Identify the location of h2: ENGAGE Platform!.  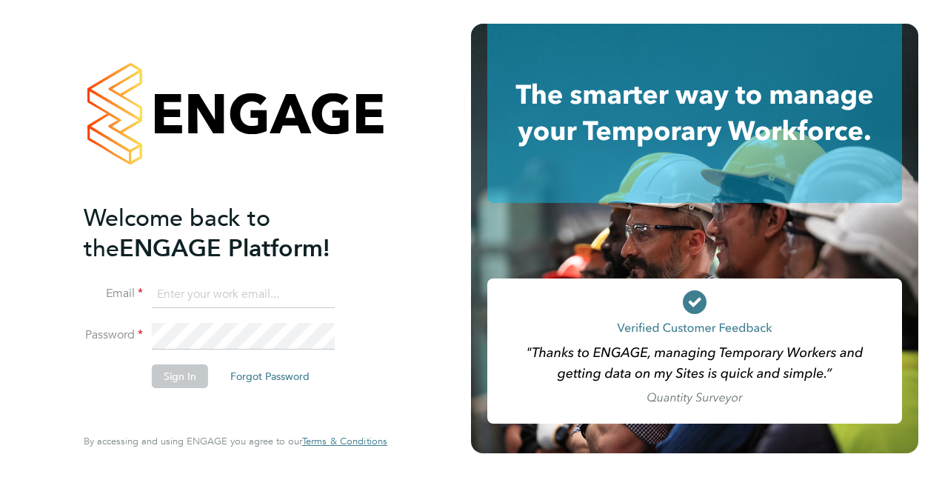
(228, 233).